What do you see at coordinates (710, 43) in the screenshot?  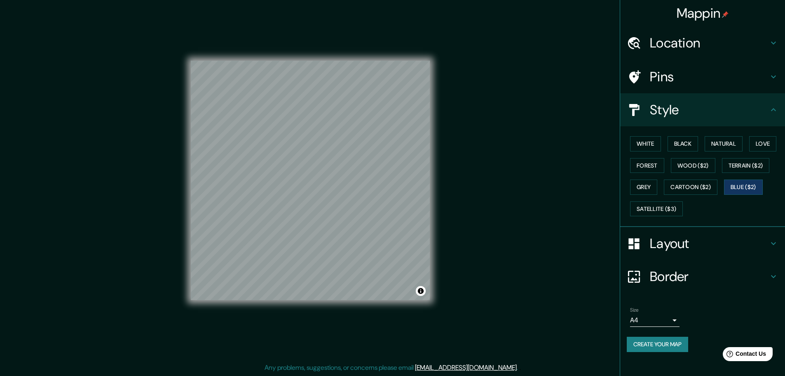 I see `h4: Location` at bounding box center [710, 43].